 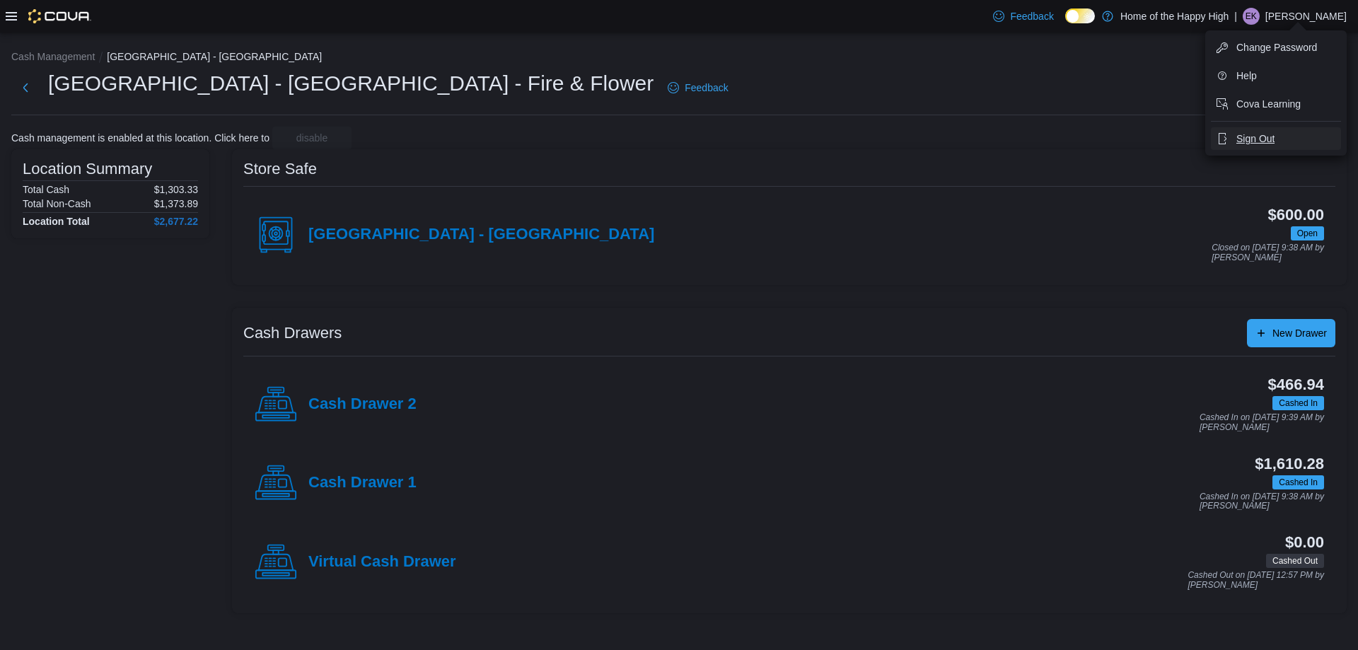 I want to click on button: Sign Out, so click(x=1276, y=139).